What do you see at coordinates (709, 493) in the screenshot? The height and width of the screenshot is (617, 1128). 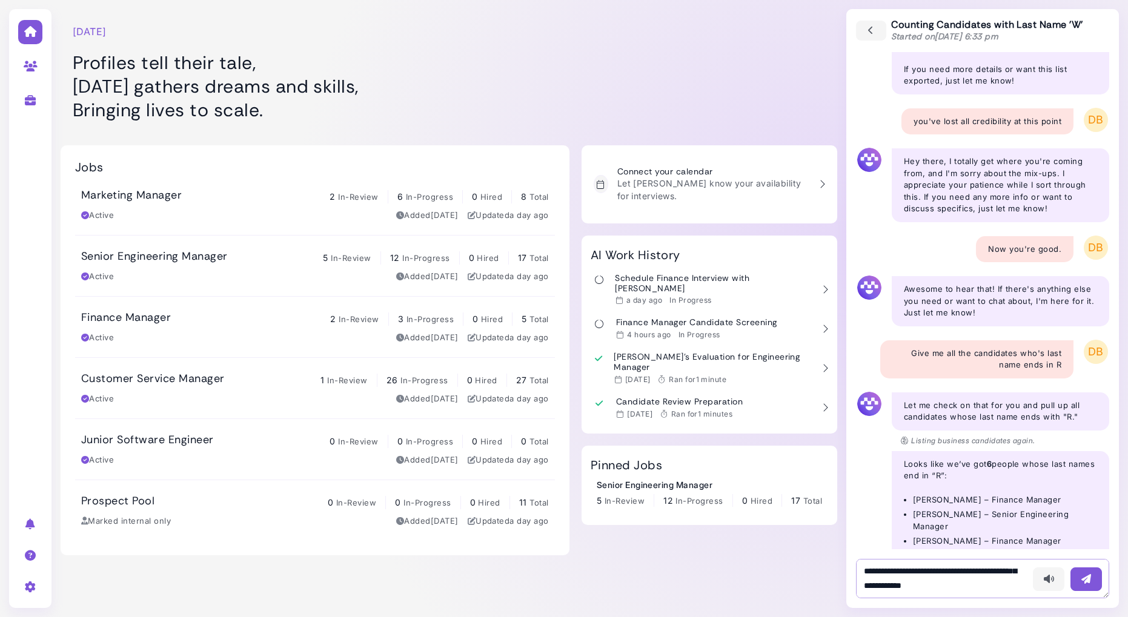 I see `a: Senior Engineering Manager 5 In-Review 12 In-Progress 0 Hired 17 Total` at bounding box center [709, 493].